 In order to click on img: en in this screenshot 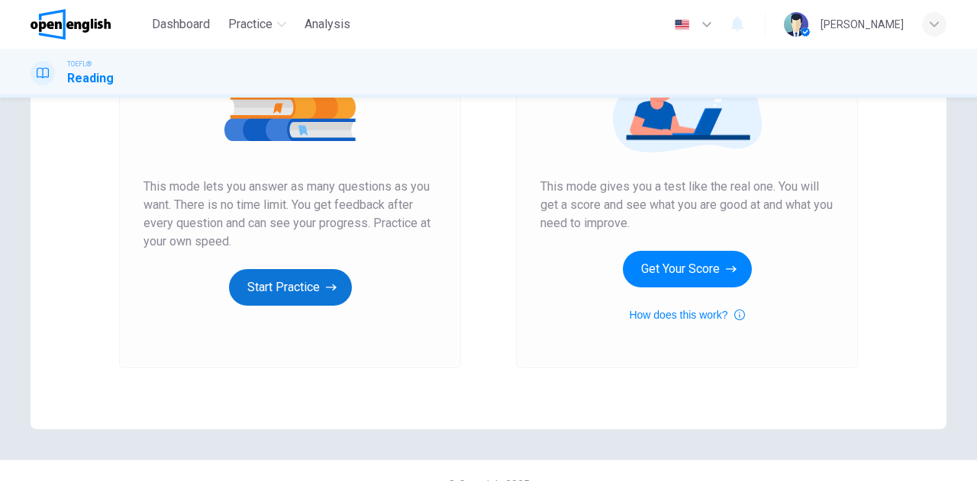, I will do `click(681, 24)`.